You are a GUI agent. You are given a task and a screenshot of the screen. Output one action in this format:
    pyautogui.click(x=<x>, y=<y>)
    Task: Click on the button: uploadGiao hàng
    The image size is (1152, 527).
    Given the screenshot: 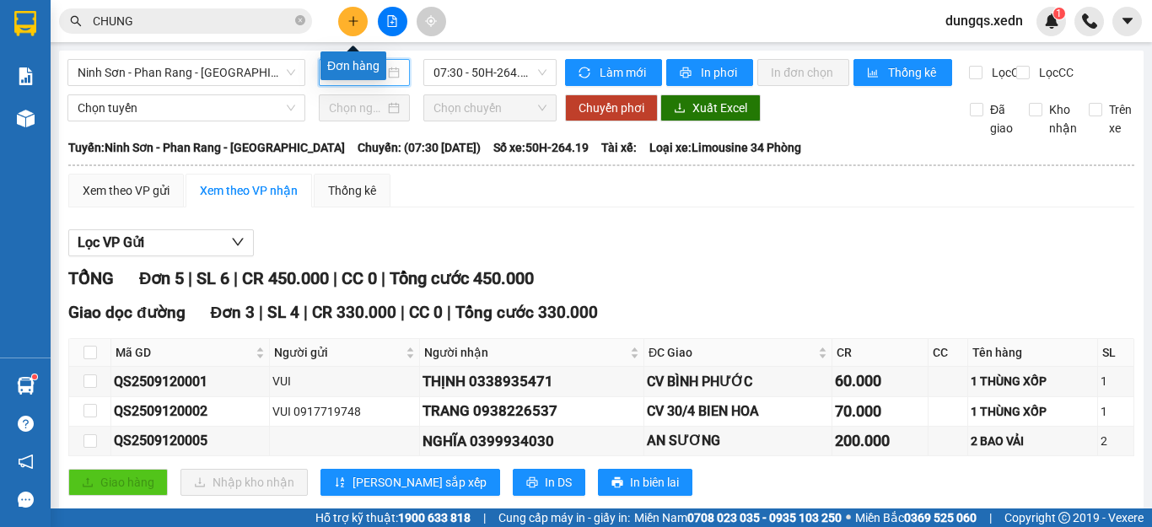 What is the action you would take?
    pyautogui.click(x=118, y=483)
    